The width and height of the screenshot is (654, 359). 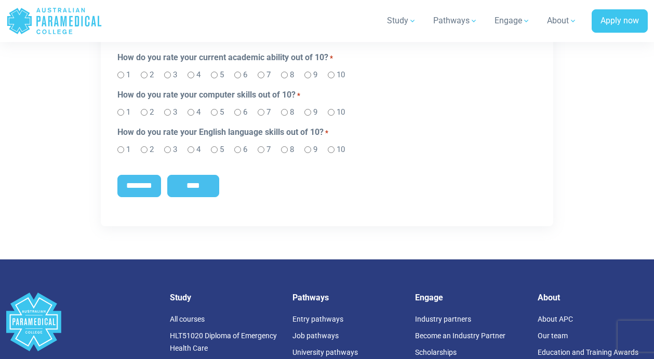 What do you see at coordinates (54, 21) in the screenshot?
I see `a: Australian Paramedical College` at bounding box center [54, 21].